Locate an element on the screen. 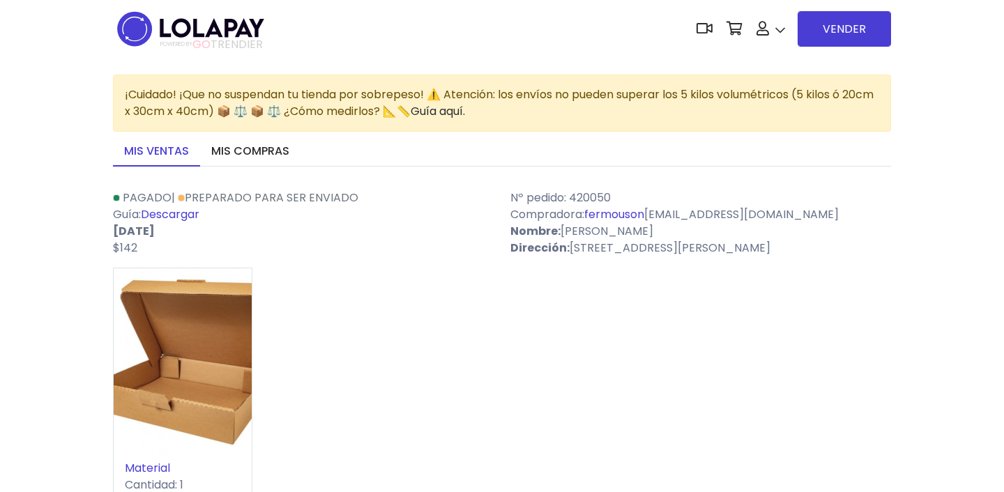 The height and width of the screenshot is (492, 1004). span: $142 is located at coordinates (125, 248).